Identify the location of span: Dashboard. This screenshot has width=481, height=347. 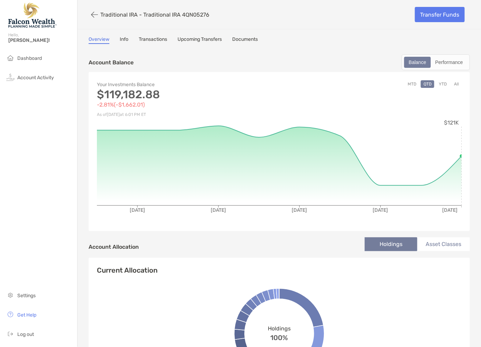
(29, 58).